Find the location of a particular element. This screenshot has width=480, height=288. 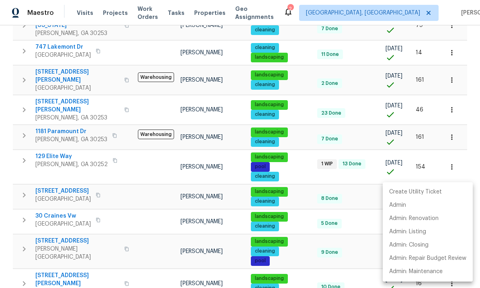

p: Admin: Listing is located at coordinates (408, 232).